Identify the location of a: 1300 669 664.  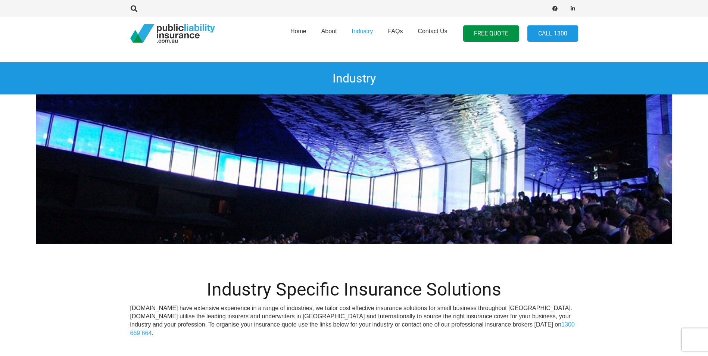
(352, 328).